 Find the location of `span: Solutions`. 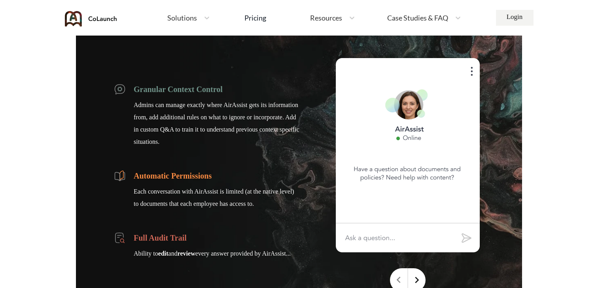

span: Solutions is located at coordinates (182, 18).